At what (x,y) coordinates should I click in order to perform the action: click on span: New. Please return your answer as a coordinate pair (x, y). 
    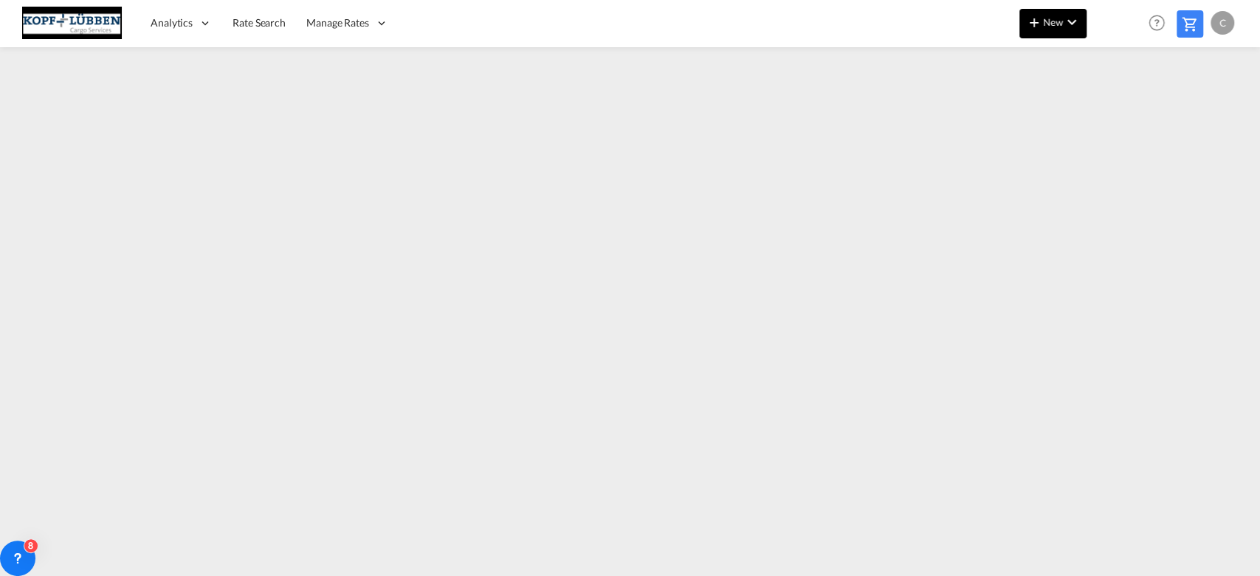
    Looking at the image, I should click on (1052, 22).